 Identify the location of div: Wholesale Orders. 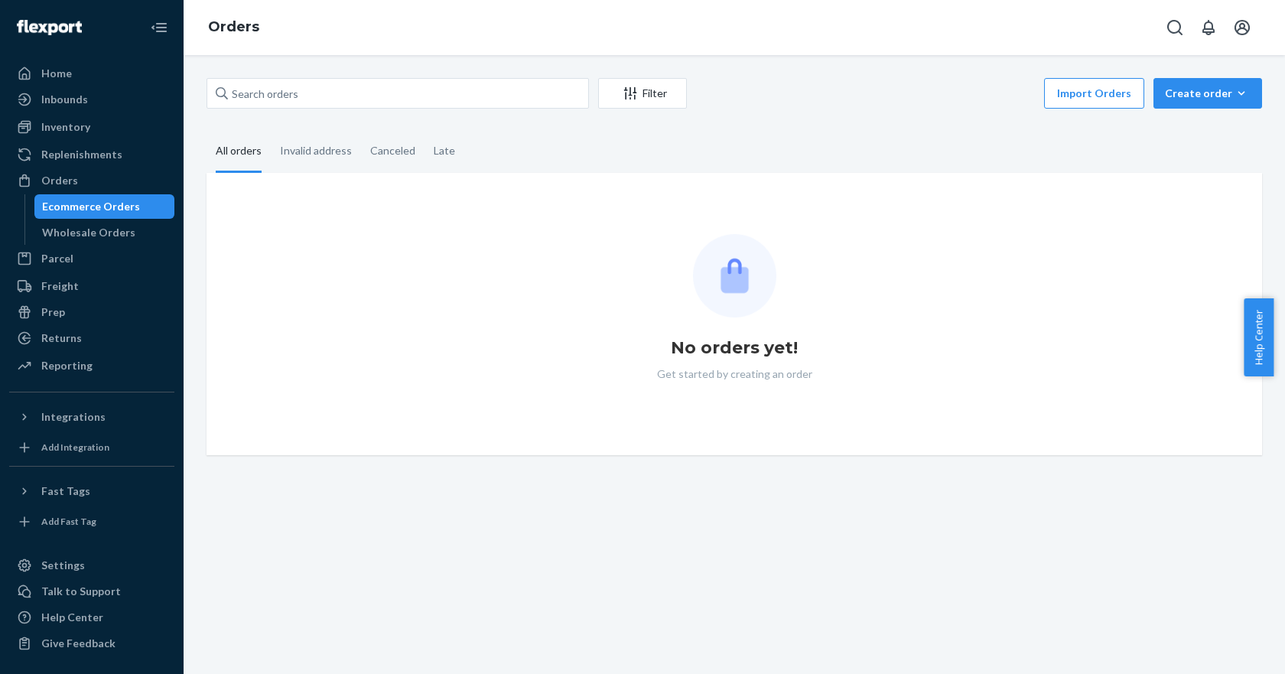
(89, 232).